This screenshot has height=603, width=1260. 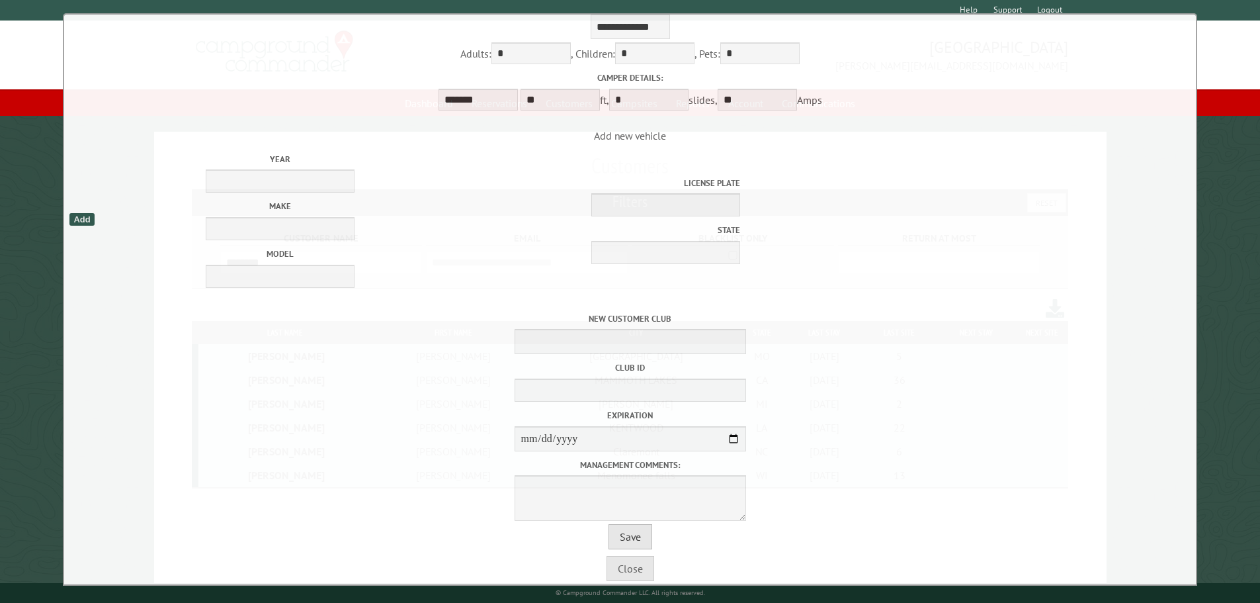 I want to click on div: ft, slides, Amps, so click(x=630, y=92).